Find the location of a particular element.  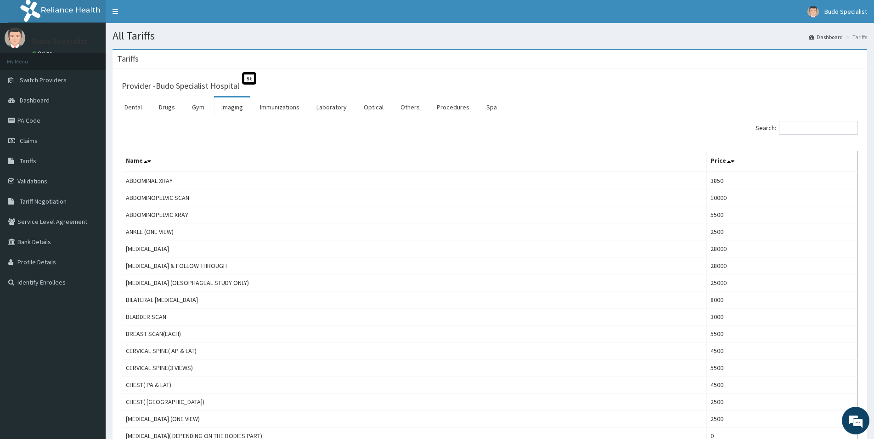

a: Immunizations is located at coordinates (280, 107).